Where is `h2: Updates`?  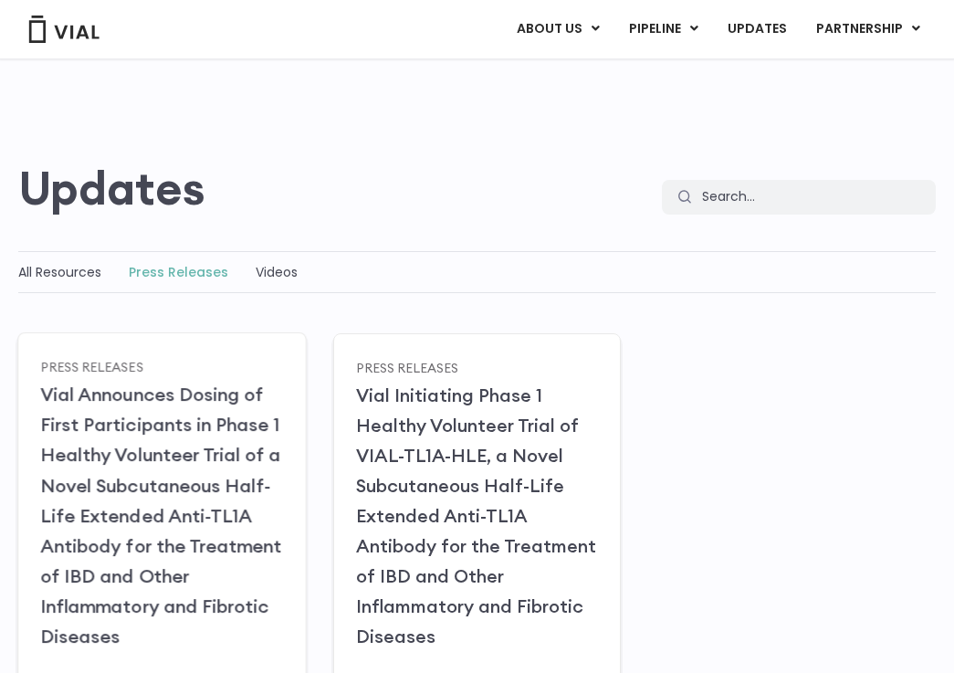
h2: Updates is located at coordinates (111, 188).